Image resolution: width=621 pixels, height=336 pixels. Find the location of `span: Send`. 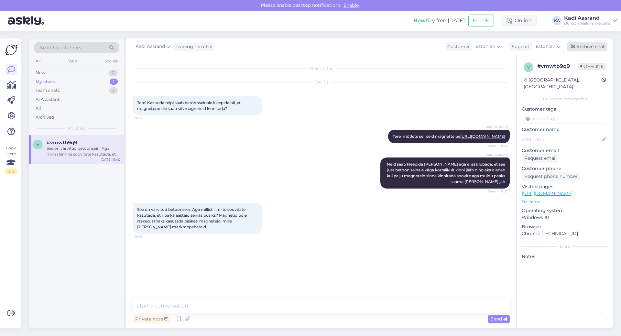

span: Send is located at coordinates (499, 319).